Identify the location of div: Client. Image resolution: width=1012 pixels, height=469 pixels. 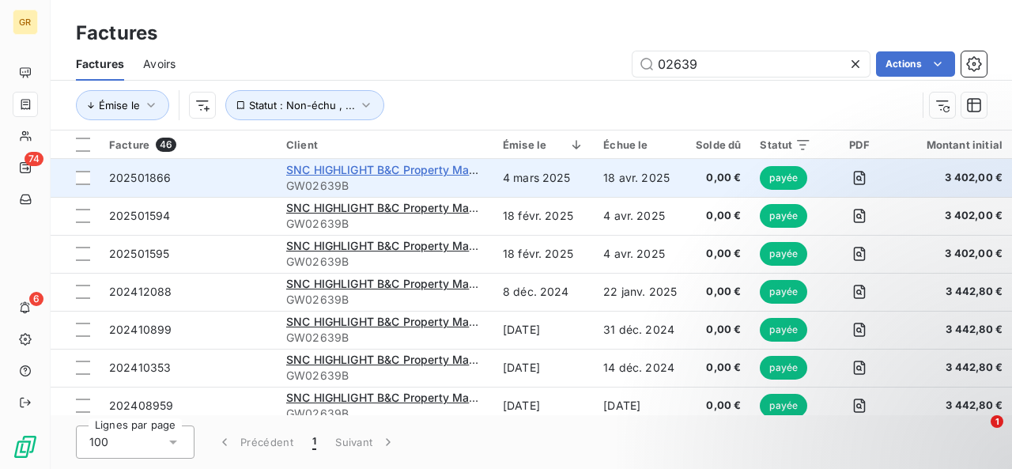
(385, 145).